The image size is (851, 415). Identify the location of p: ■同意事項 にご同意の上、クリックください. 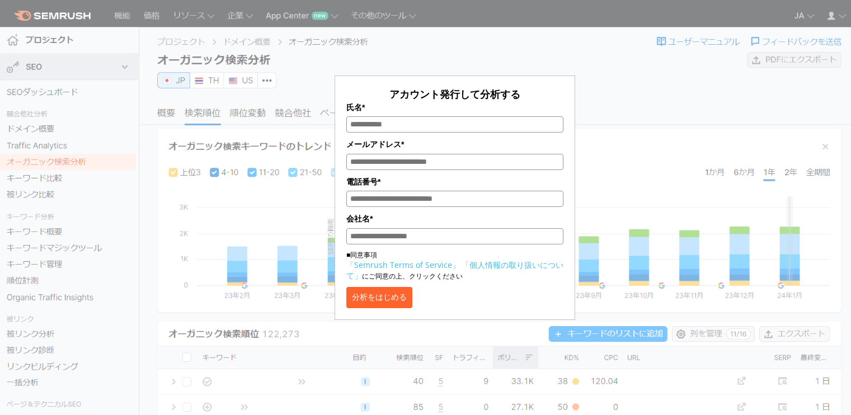
(455, 266).